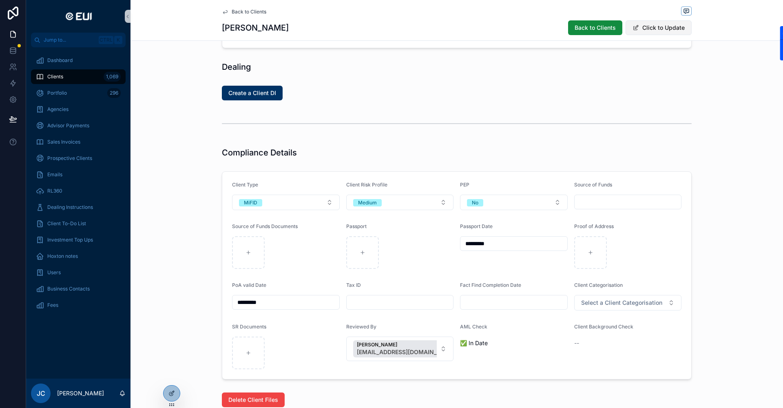  Describe the element at coordinates (253, 400) in the screenshot. I see `button: Delete Client Files` at that location.